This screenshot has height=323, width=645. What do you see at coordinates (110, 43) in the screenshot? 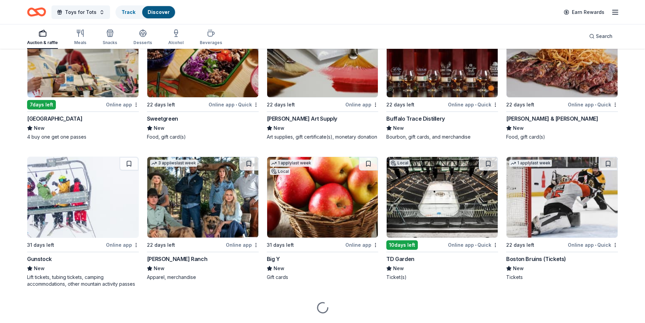
I see `div: Snacks` at bounding box center [110, 43].